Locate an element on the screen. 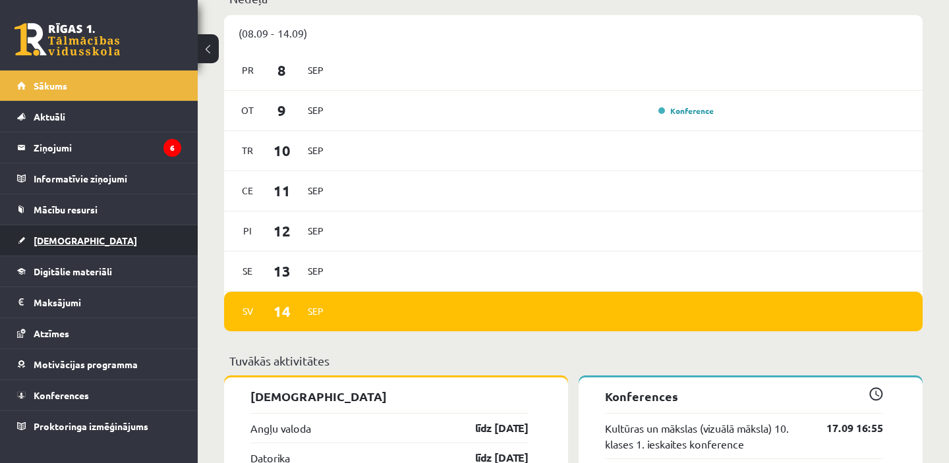 The width and height of the screenshot is (949, 463). span: 9 is located at coordinates (282, 110).